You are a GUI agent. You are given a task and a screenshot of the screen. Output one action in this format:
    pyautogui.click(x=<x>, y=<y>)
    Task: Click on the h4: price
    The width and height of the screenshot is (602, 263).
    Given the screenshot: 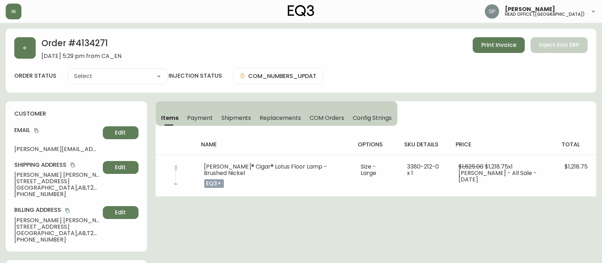 What is the action you would take?
    pyautogui.click(x=503, y=144)
    